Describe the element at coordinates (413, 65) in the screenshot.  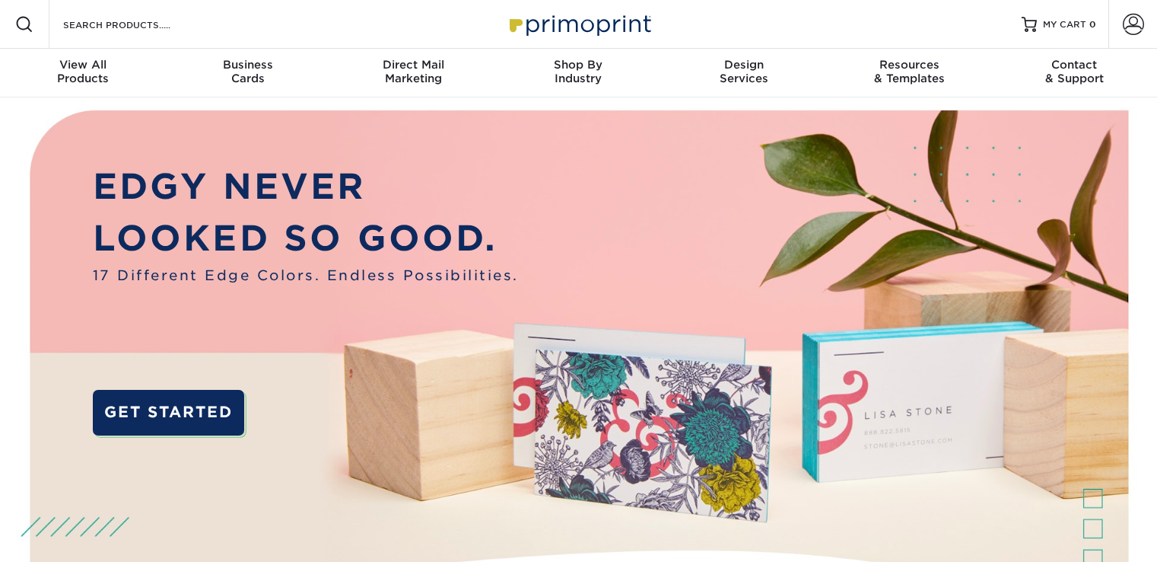
I see `span: Direct Mail` at that location.